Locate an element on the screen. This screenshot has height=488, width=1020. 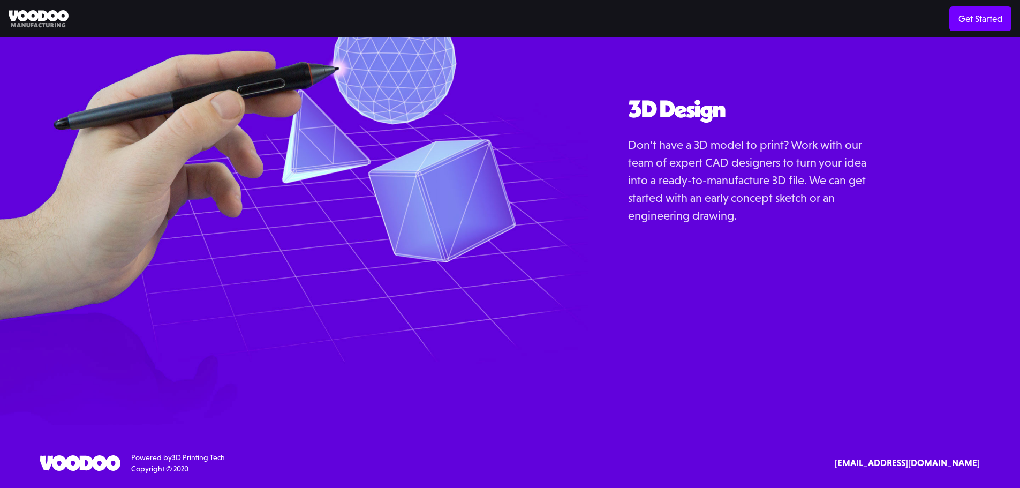
div: Powered by Copyright © 2020 is located at coordinates (178, 463).